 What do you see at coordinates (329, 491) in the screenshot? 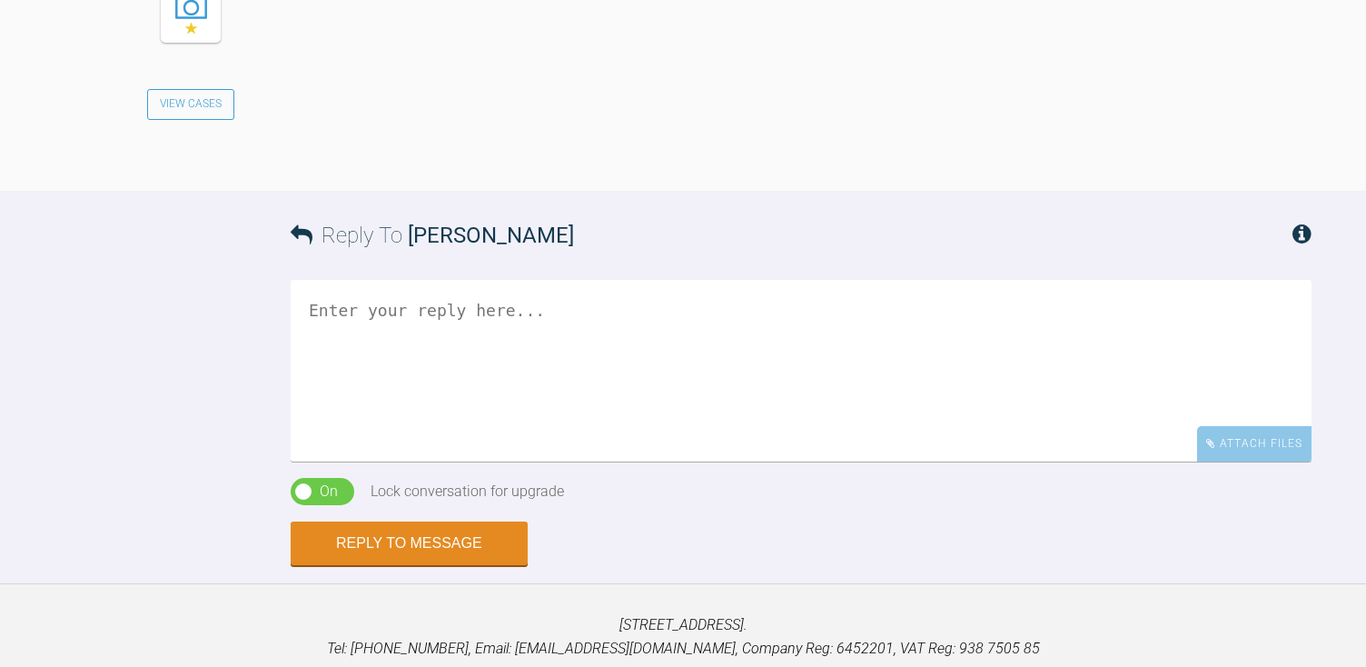
I see `div: On` at bounding box center [329, 491].